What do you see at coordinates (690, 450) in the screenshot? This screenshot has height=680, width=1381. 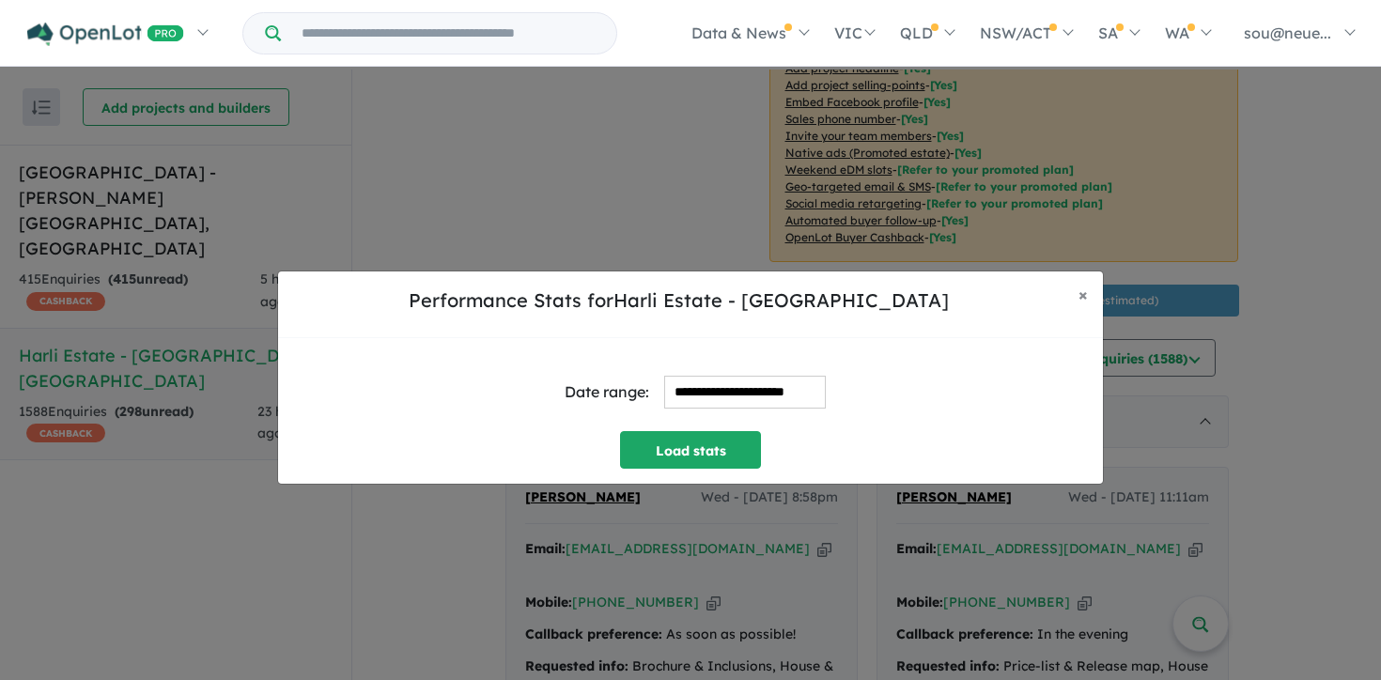 I see `button: Load stats` at bounding box center [690, 450].